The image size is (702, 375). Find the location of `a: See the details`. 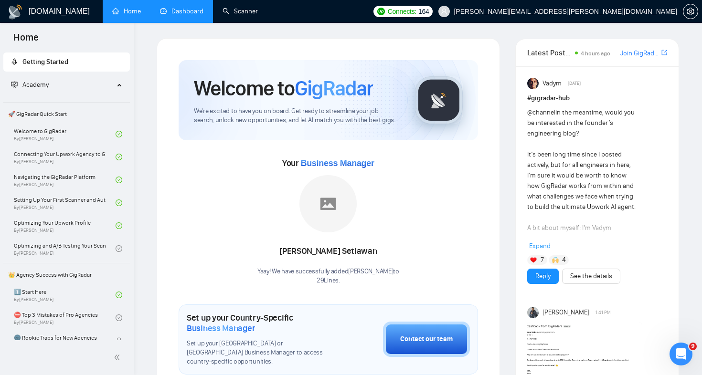

a: See the details is located at coordinates (591, 276).